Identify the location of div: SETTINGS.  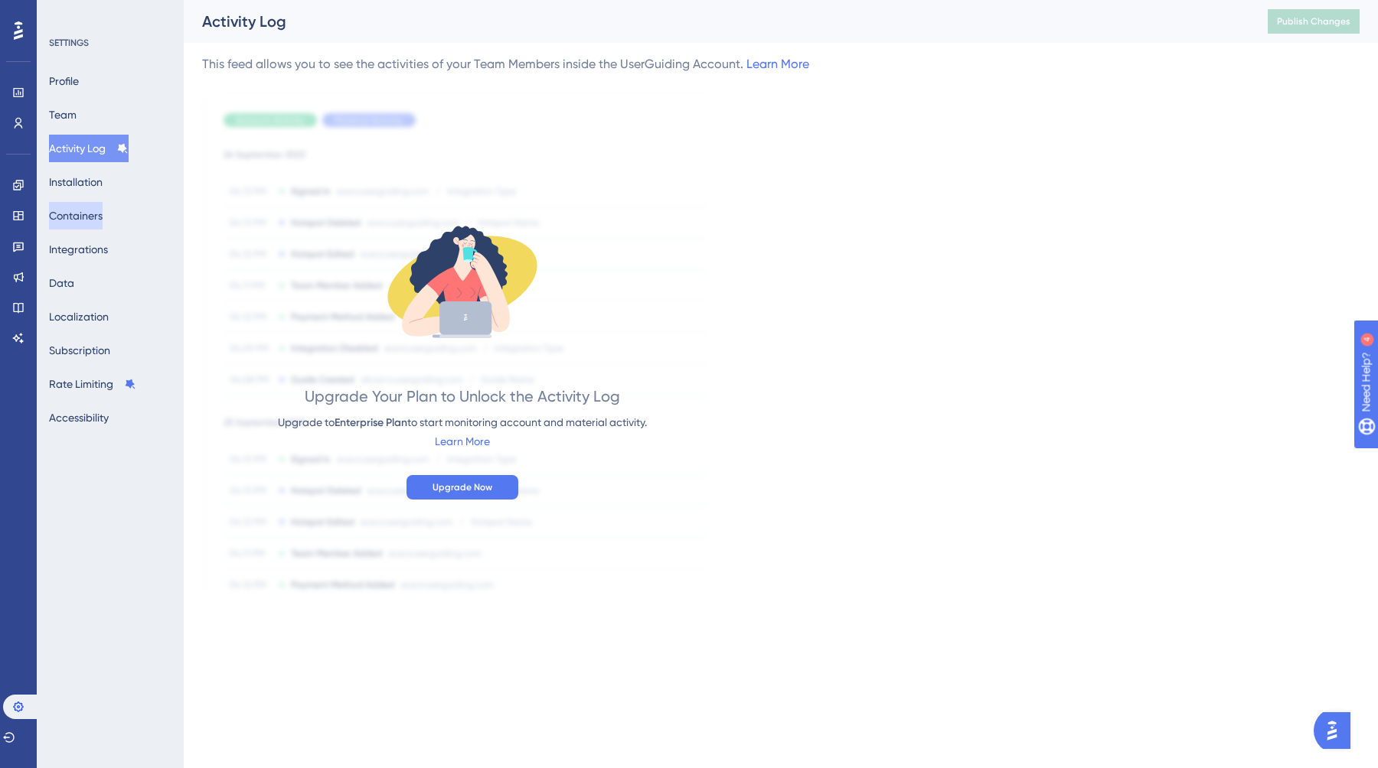
(111, 43).